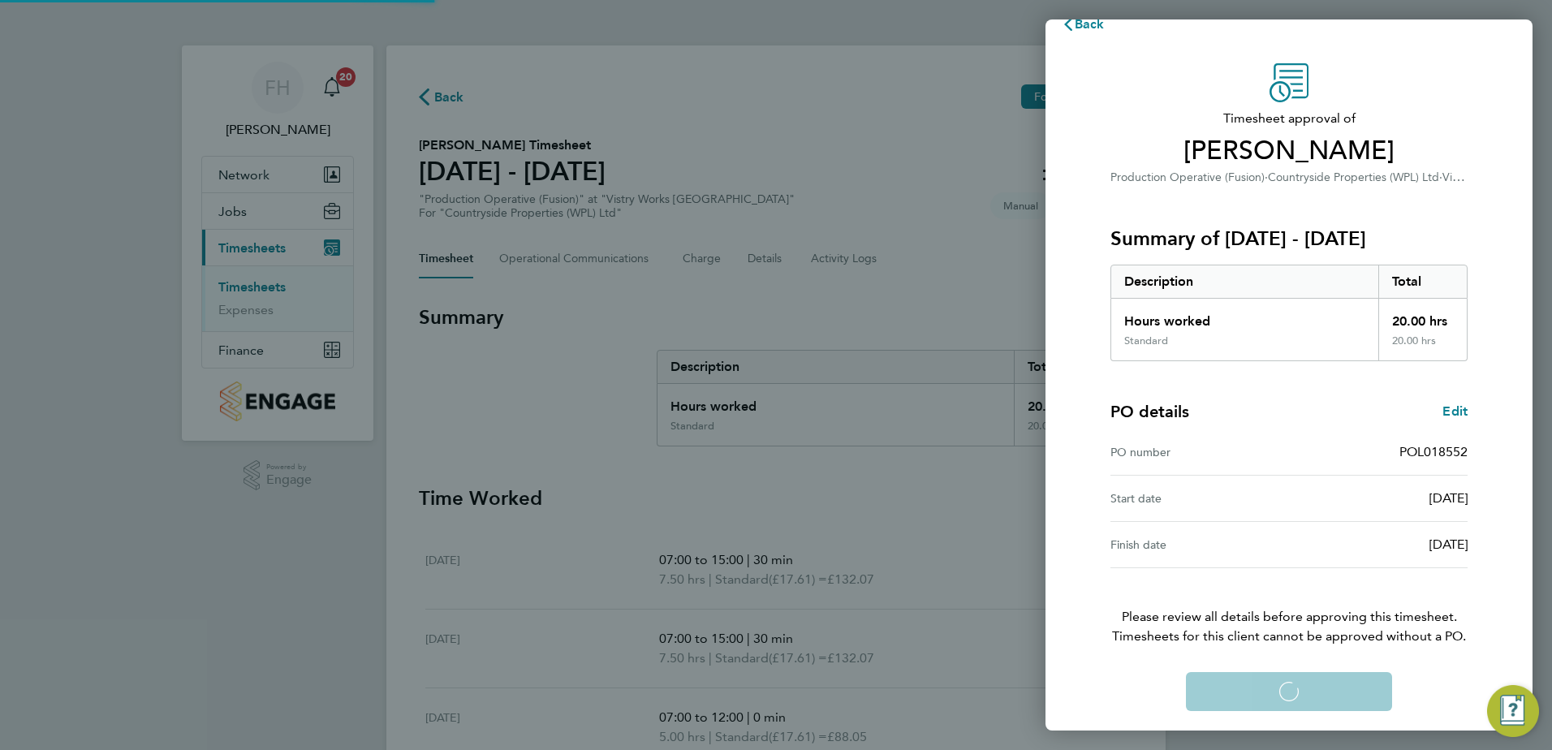 This screenshot has width=1552, height=750. What do you see at coordinates (1353, 177) in the screenshot?
I see `span: Countryside Properties (WPL) Ltd` at bounding box center [1353, 177].